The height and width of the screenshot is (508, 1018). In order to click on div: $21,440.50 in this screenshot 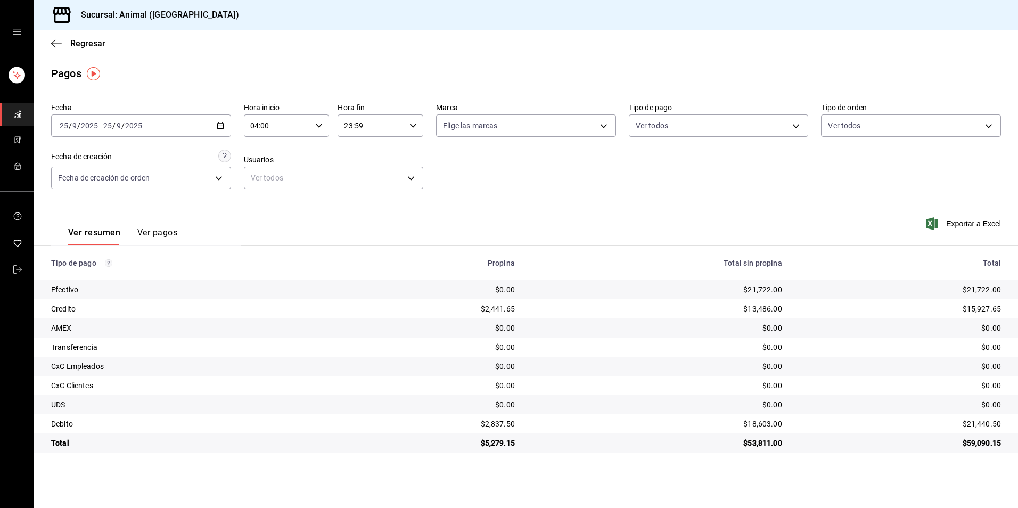, I will do `click(900, 424)`.